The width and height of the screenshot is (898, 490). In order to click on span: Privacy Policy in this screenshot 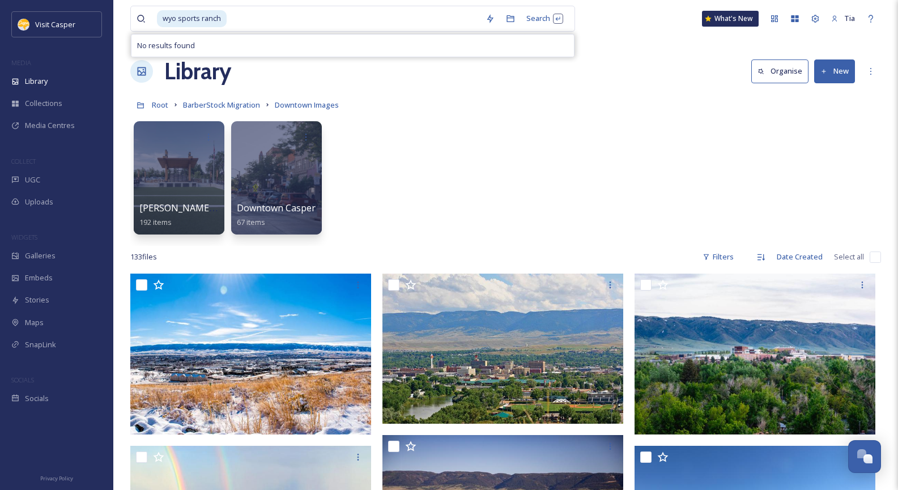, I will do `click(57, 478)`.